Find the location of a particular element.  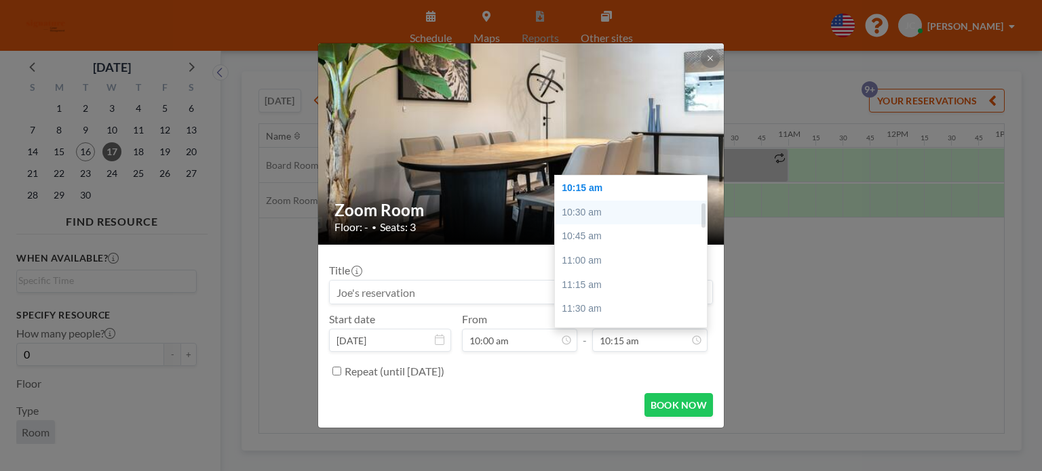

span: Seats: 3 is located at coordinates (398, 227).